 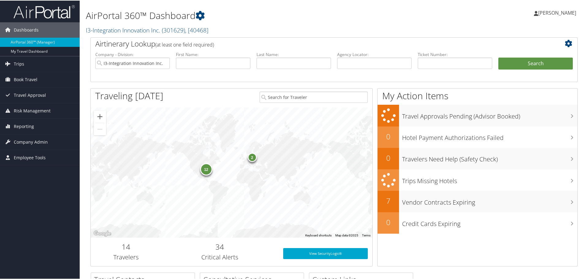 What do you see at coordinates (220, 257) in the screenshot?
I see `h3: Critical Alerts` at bounding box center [220, 257].